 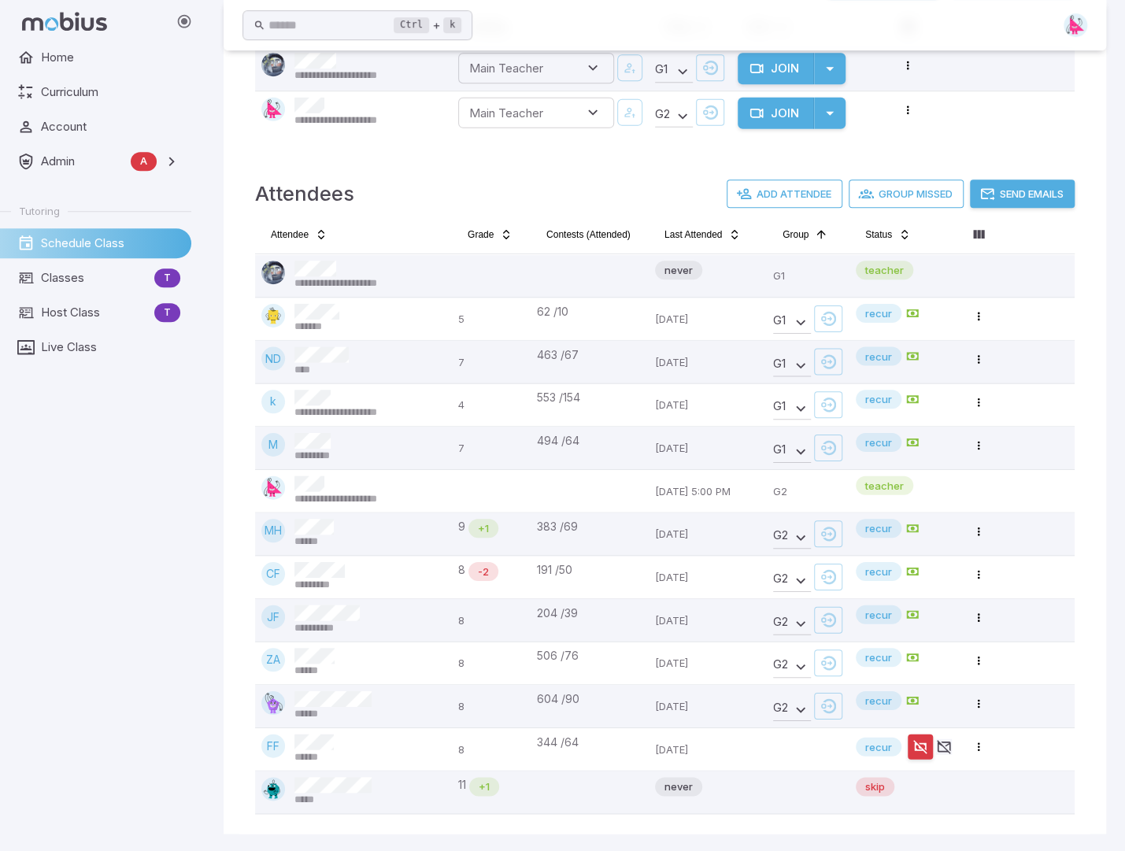 What do you see at coordinates (589, 441) in the screenshot?
I see `div: 494 / 64` at bounding box center [589, 441].